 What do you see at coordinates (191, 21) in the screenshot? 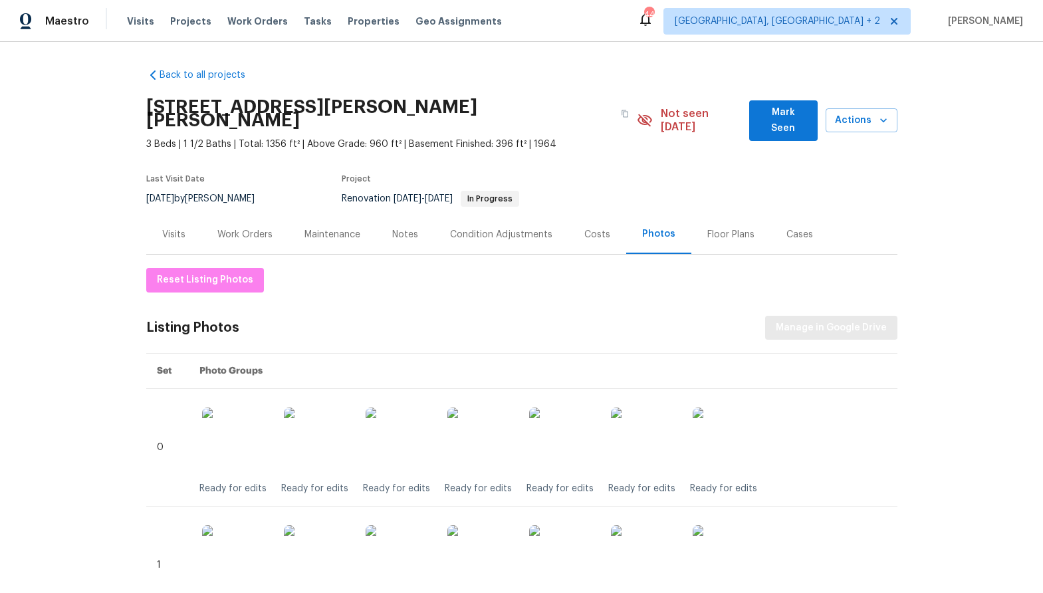
I see `span: Projects` at bounding box center [191, 21].